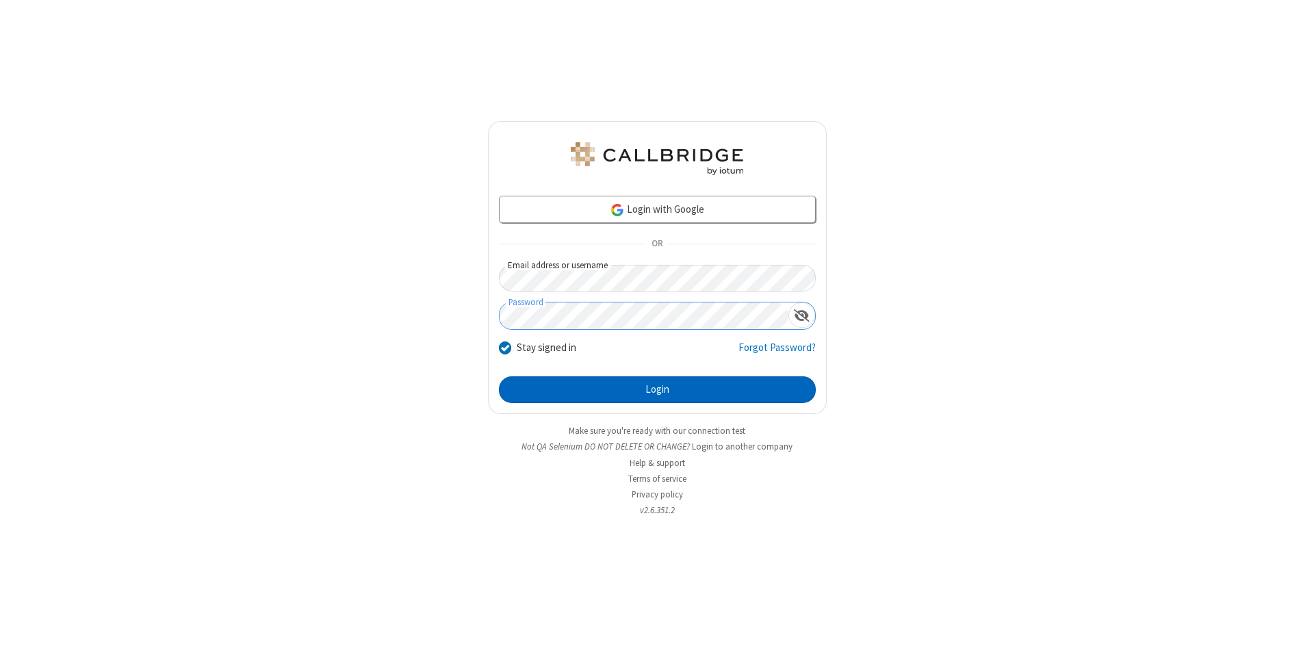  What do you see at coordinates (657, 209) in the screenshot?
I see `a: Login with Google` at bounding box center [657, 209].